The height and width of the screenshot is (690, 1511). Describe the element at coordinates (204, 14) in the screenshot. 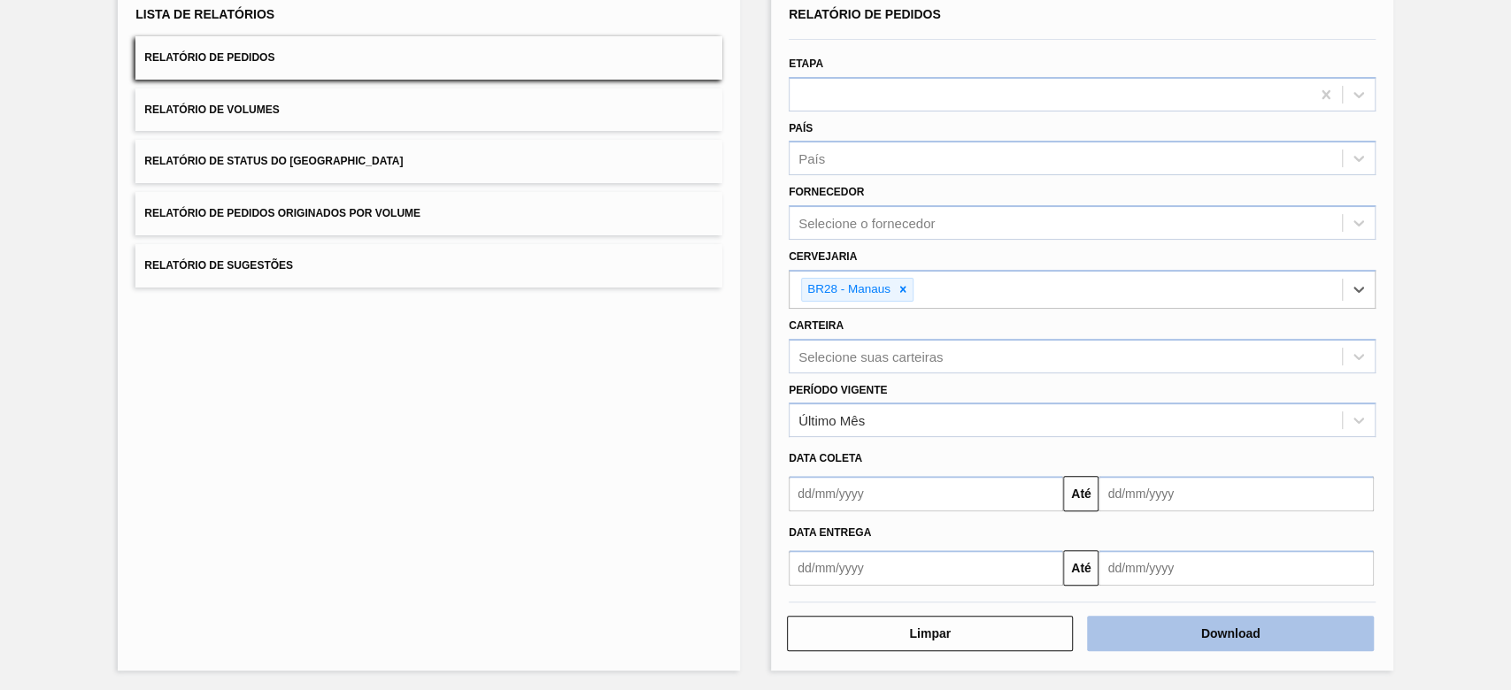

I see `span: Lista de Relatórios` at that location.